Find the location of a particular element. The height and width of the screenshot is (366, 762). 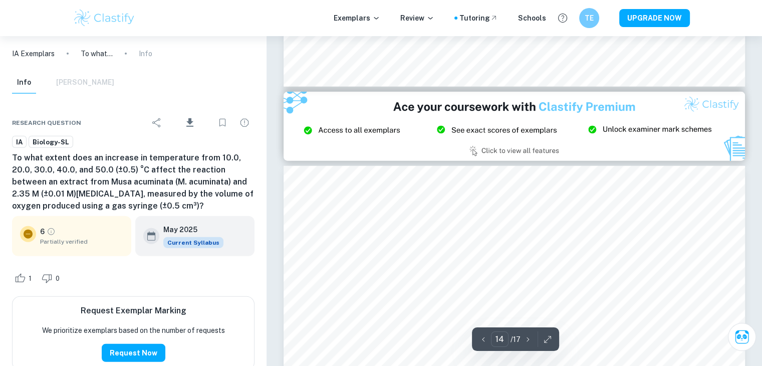

div: Download is located at coordinates (189, 123).